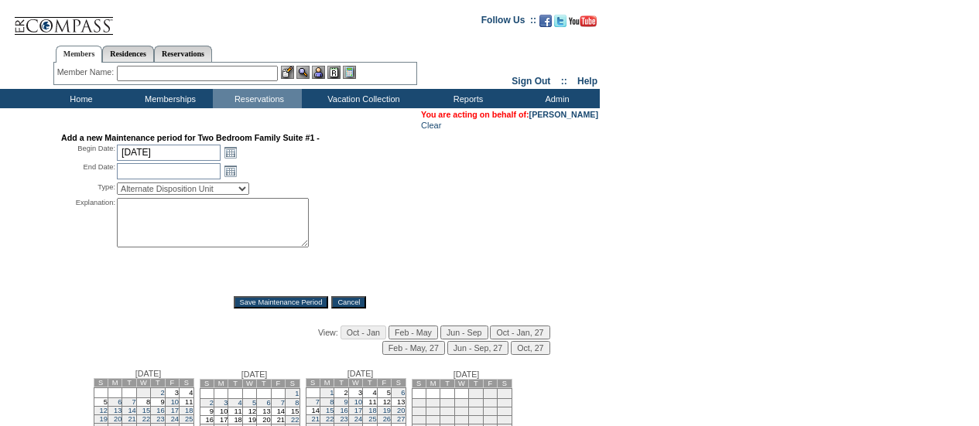  I want to click on a: 25, so click(372, 419).